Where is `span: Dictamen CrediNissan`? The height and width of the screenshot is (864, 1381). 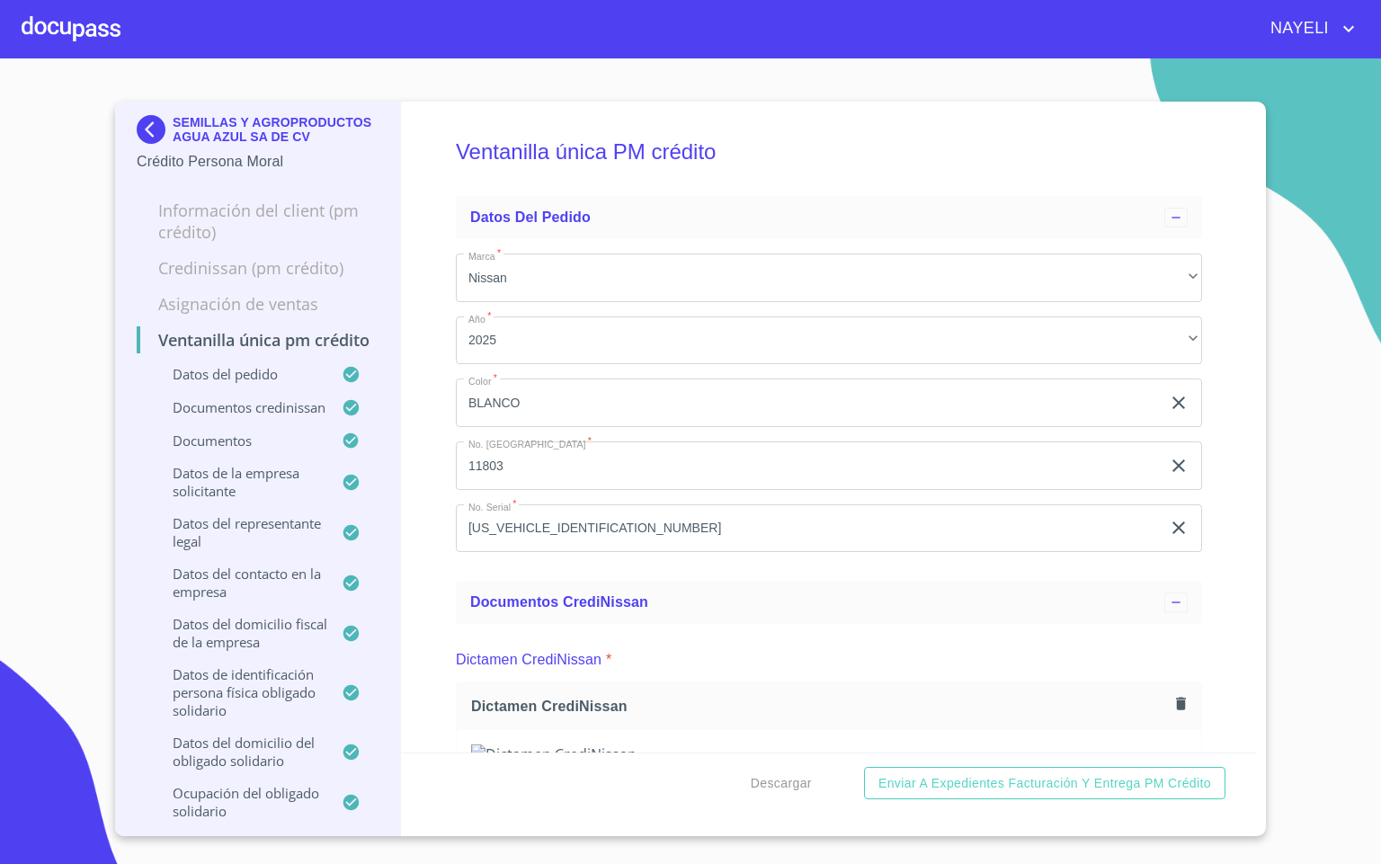
span: Dictamen CrediNissan is located at coordinates (820, 706).